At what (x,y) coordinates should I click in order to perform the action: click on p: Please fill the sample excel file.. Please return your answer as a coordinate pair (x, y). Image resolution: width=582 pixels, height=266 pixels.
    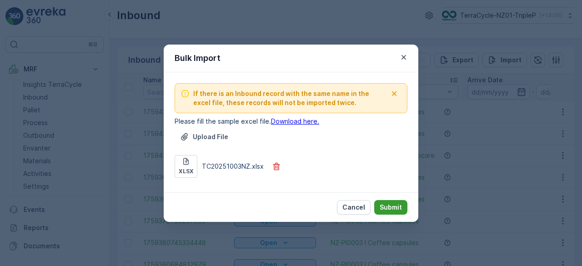
    Looking at the image, I should click on (291, 121).